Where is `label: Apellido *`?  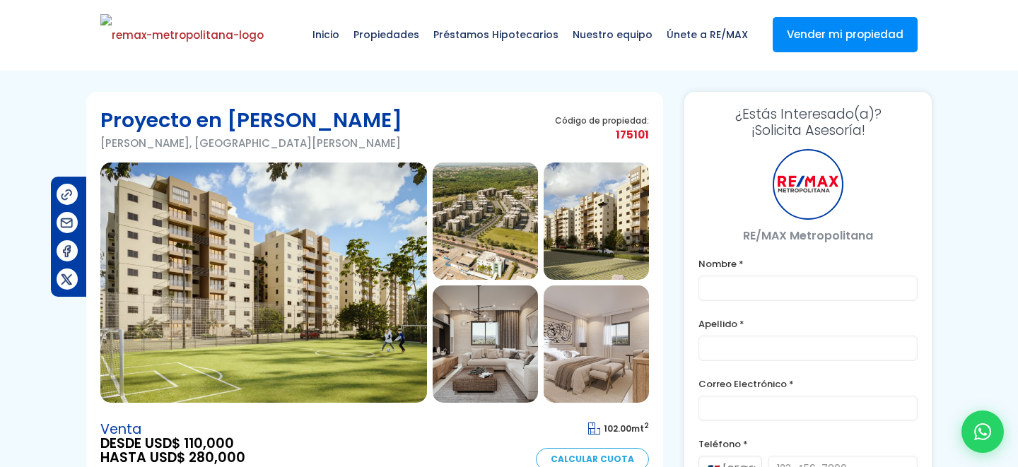 label: Apellido * is located at coordinates (808, 324).